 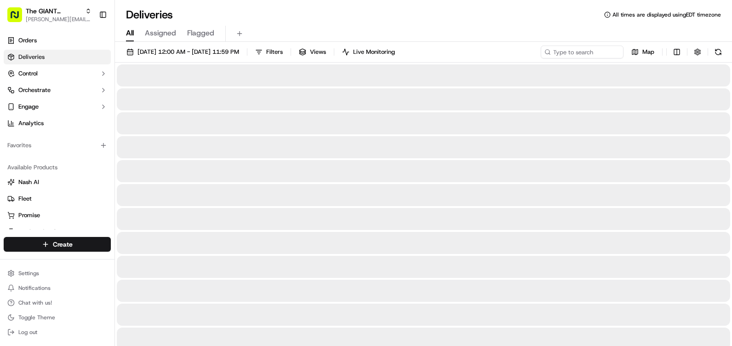 I want to click on span: Control, so click(x=28, y=74).